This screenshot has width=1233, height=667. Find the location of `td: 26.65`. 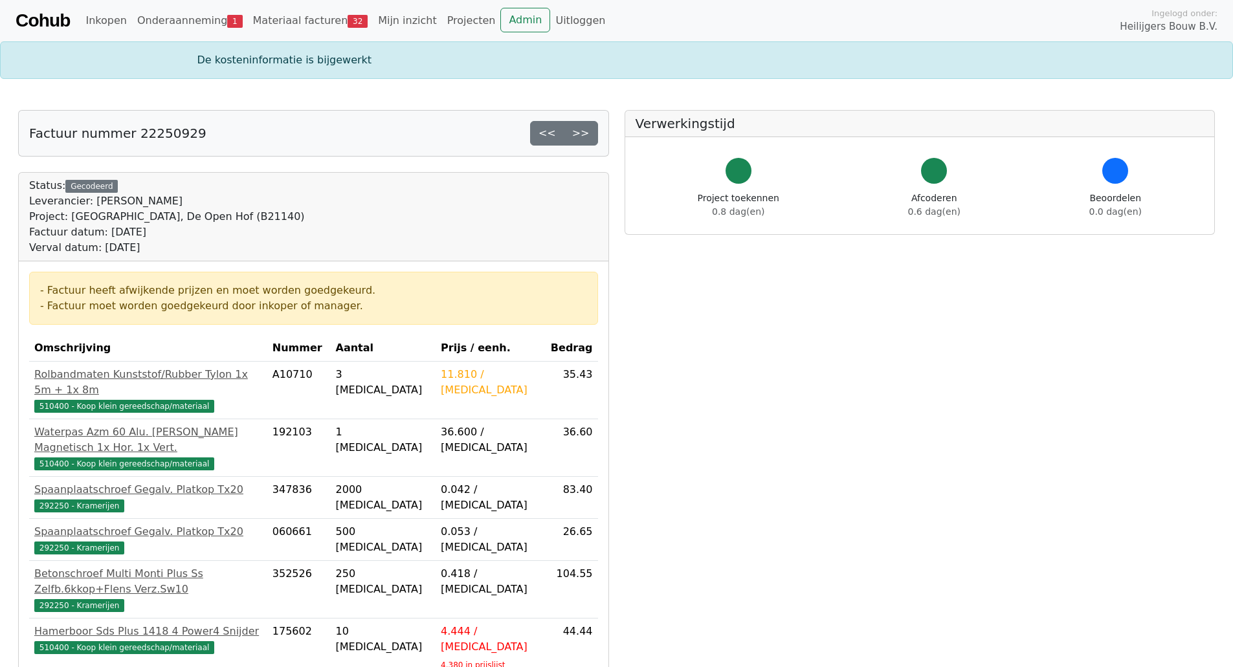

td: 26.65 is located at coordinates (571, 540).